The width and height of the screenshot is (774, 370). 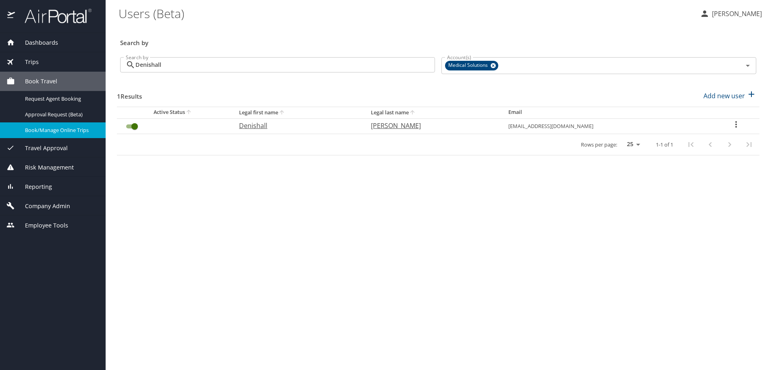 I want to click on button: Add new user, so click(x=729, y=96).